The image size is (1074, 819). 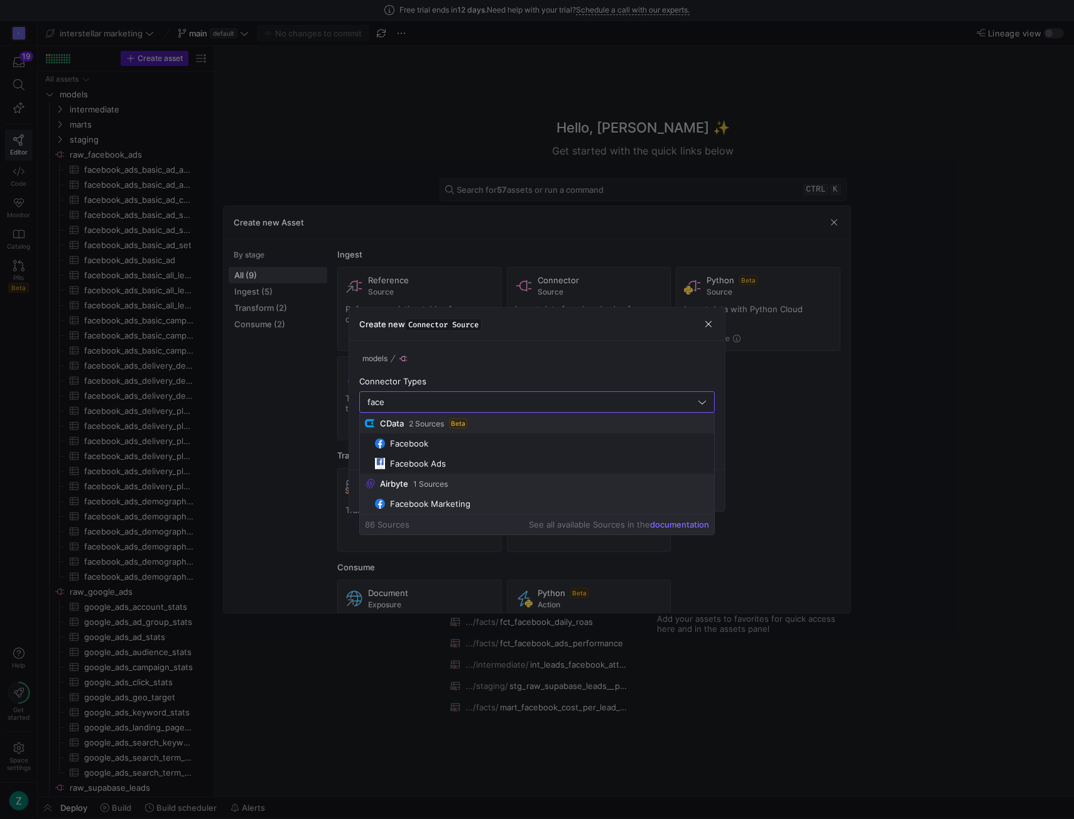 What do you see at coordinates (458, 423) in the screenshot?
I see `span: Beta` at bounding box center [458, 423].